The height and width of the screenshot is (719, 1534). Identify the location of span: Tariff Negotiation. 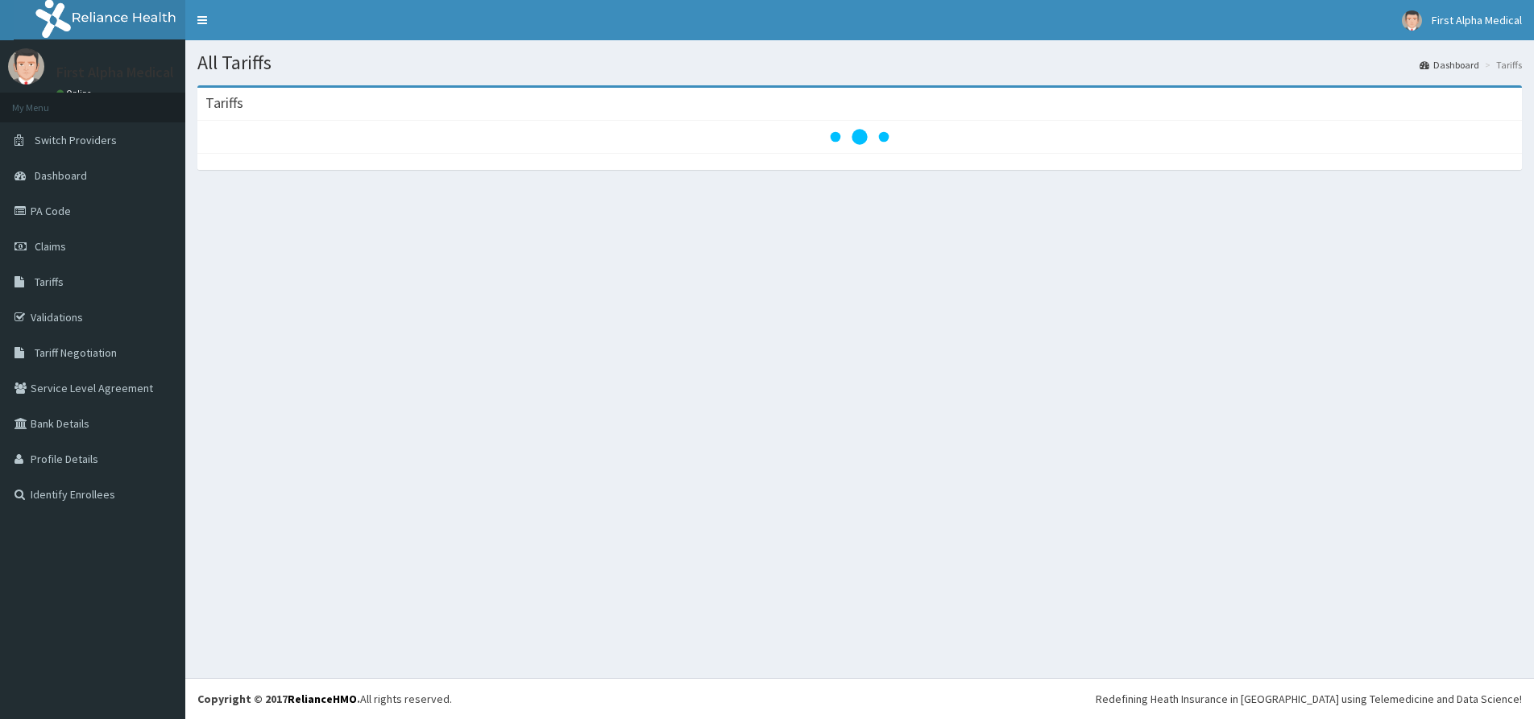
(76, 353).